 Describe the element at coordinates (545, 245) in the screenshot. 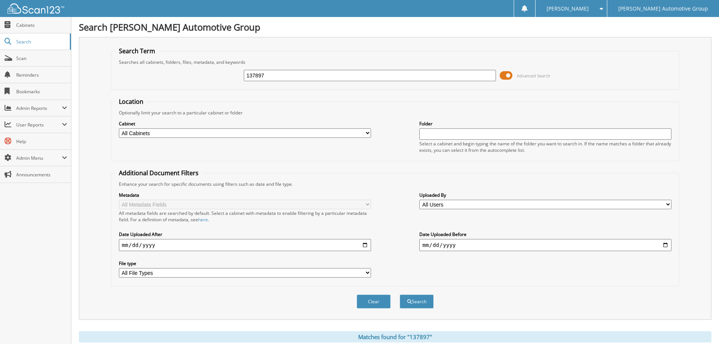

I see `input: end` at that location.